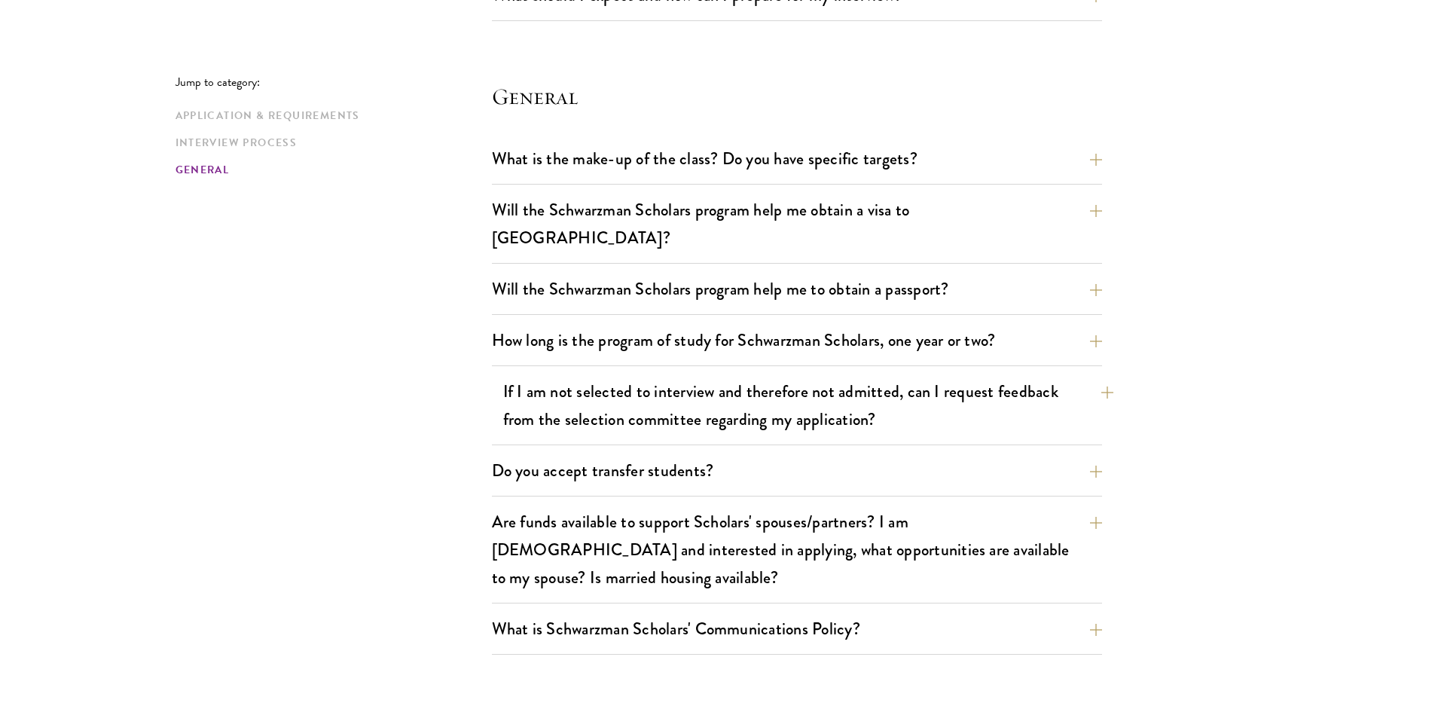 The image size is (1435, 712). Describe the element at coordinates (334, 82) in the screenshot. I see `p: Jump to category:` at that location.